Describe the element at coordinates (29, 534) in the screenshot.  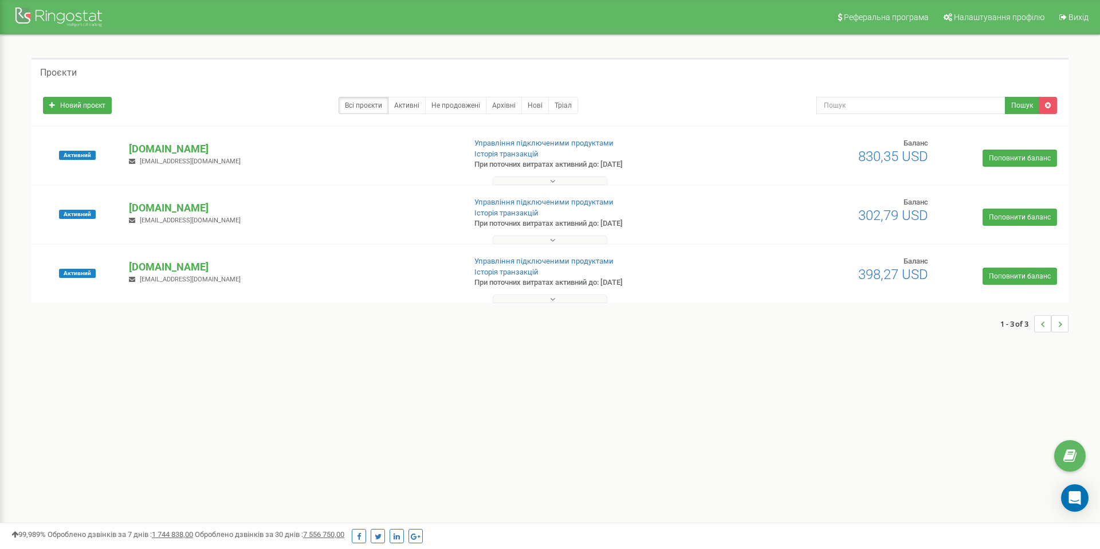
I see `span: 99,989%` at that location.